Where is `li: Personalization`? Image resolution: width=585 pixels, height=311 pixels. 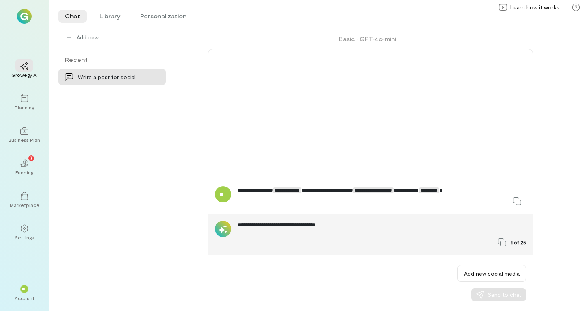 li: Personalization is located at coordinates (163, 16).